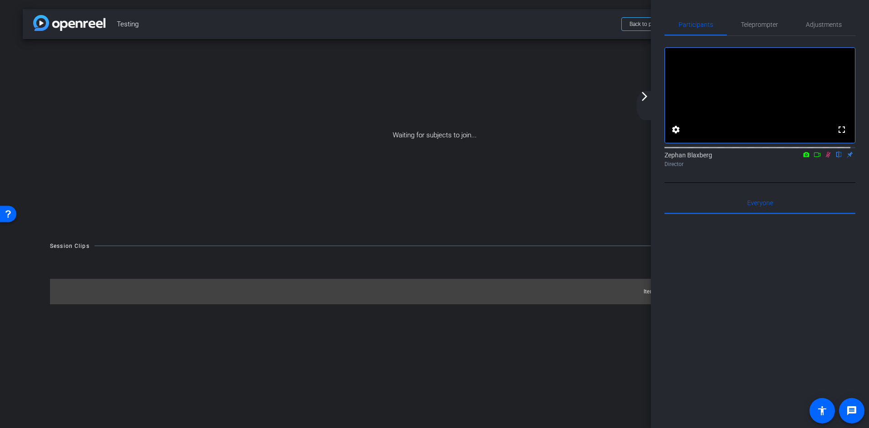 This screenshot has height=428, width=869. I want to click on span: Participants, so click(696, 25).